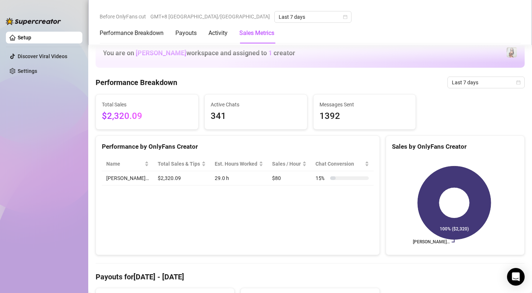  What do you see at coordinates (257, 33) in the screenshot?
I see `div: Sales Metrics` at bounding box center [257, 33].